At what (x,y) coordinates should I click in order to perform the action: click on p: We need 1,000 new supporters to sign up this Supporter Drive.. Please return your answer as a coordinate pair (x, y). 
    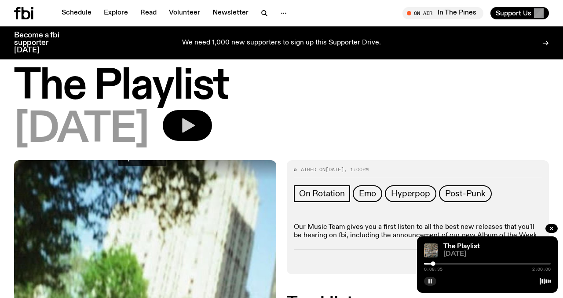
    Looking at the image, I should click on (281, 43).